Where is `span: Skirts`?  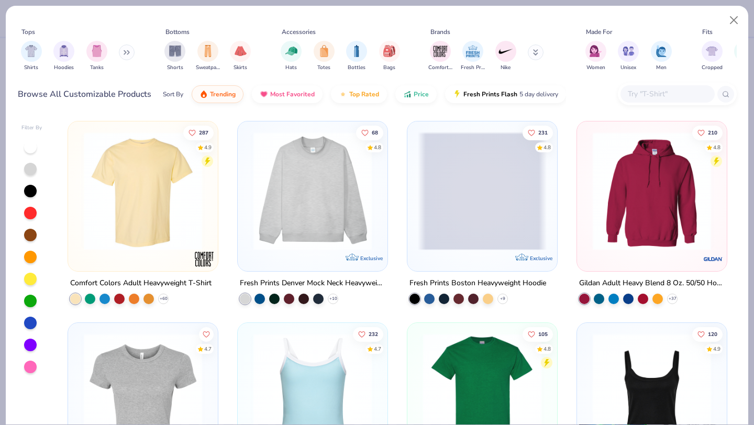 span: Skirts is located at coordinates (240, 68).